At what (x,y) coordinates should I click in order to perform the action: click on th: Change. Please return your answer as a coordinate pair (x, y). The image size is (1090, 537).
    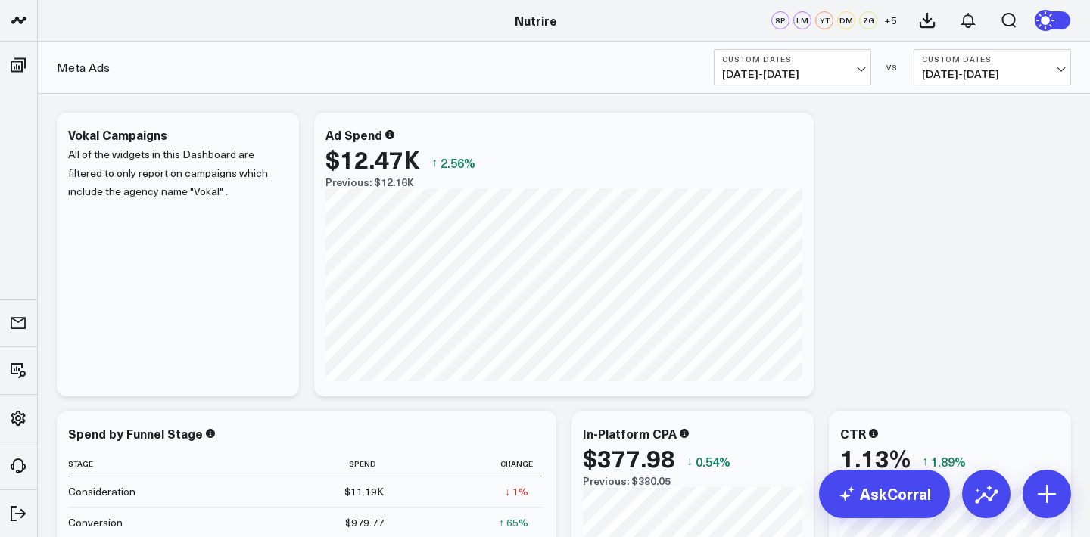
    Looking at the image, I should click on (469, 464).